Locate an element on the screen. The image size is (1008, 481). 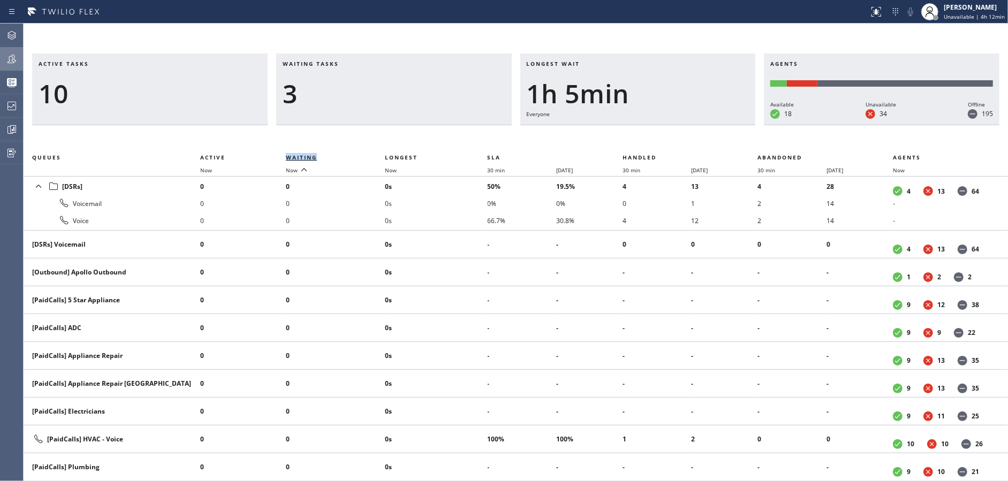
span: Active is located at coordinates (213, 157).